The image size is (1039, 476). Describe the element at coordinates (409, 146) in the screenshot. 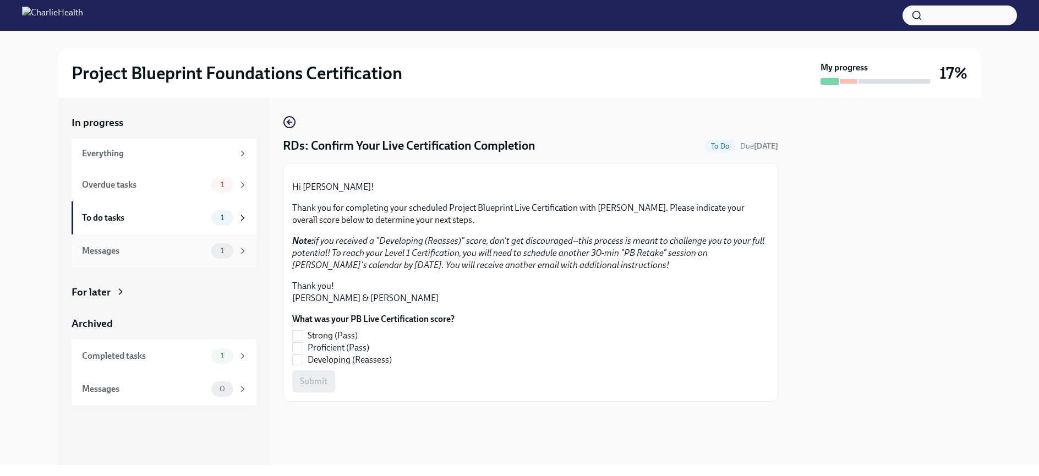

I see `h4: RDs: Confirm Your Live Certification Completion` at that location.